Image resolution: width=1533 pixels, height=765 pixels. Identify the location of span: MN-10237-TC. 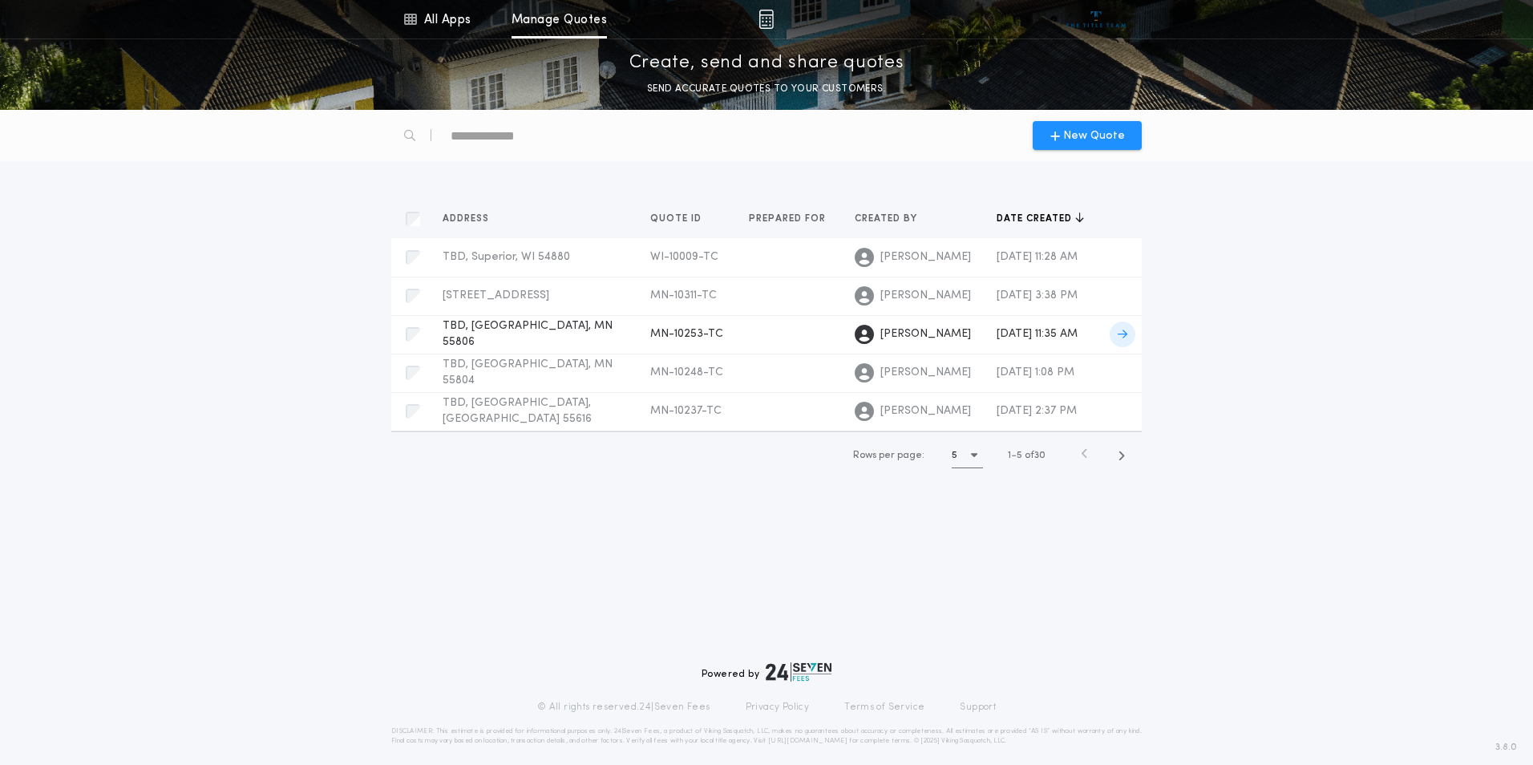
(685, 410).